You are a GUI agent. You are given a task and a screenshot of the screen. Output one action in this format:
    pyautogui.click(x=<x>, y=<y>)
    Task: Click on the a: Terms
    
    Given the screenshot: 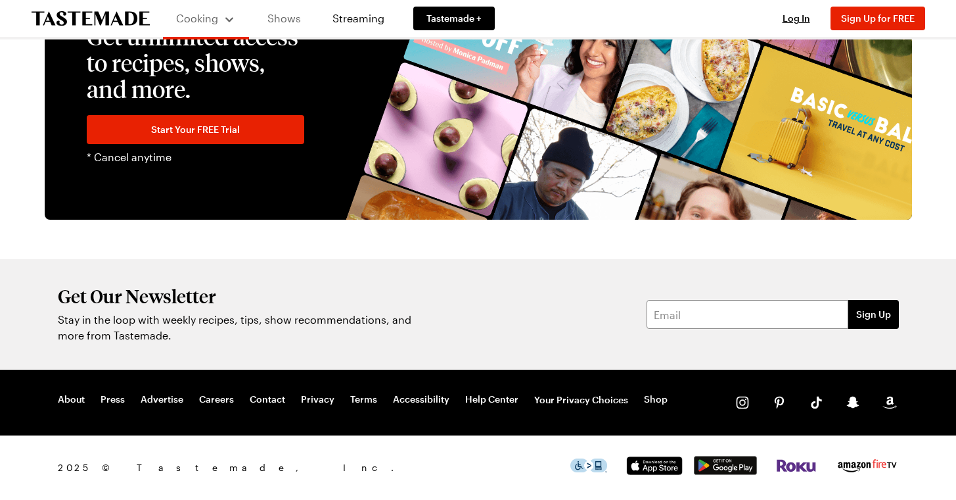 What is the action you would take?
    pyautogui.click(x=363, y=400)
    